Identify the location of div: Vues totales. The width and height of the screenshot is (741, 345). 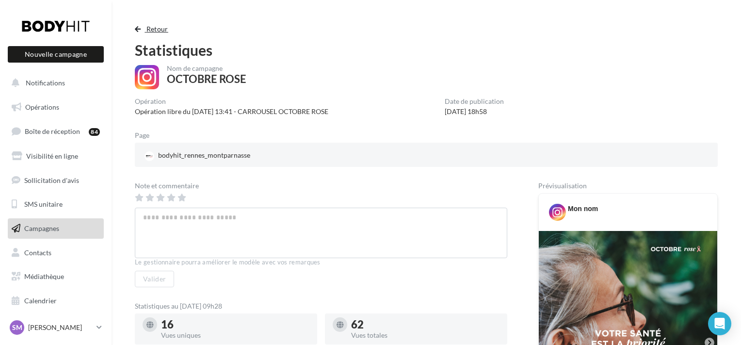
(425, 335).